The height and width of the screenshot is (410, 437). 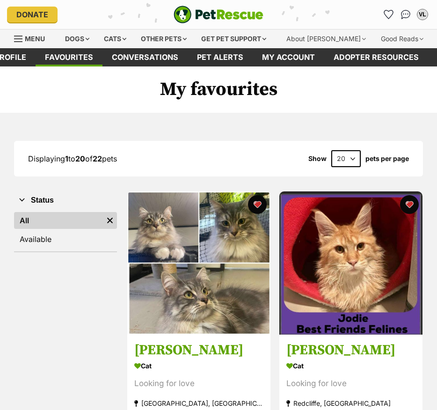 What do you see at coordinates (66, 159) in the screenshot?
I see `strong: 1` at bounding box center [66, 159].